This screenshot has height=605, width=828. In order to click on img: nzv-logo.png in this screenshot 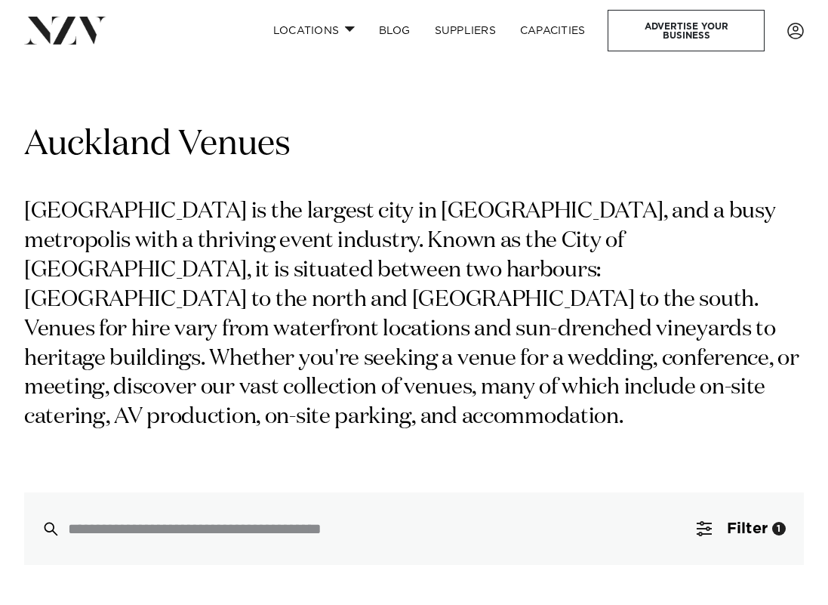, I will do `click(65, 30)`.